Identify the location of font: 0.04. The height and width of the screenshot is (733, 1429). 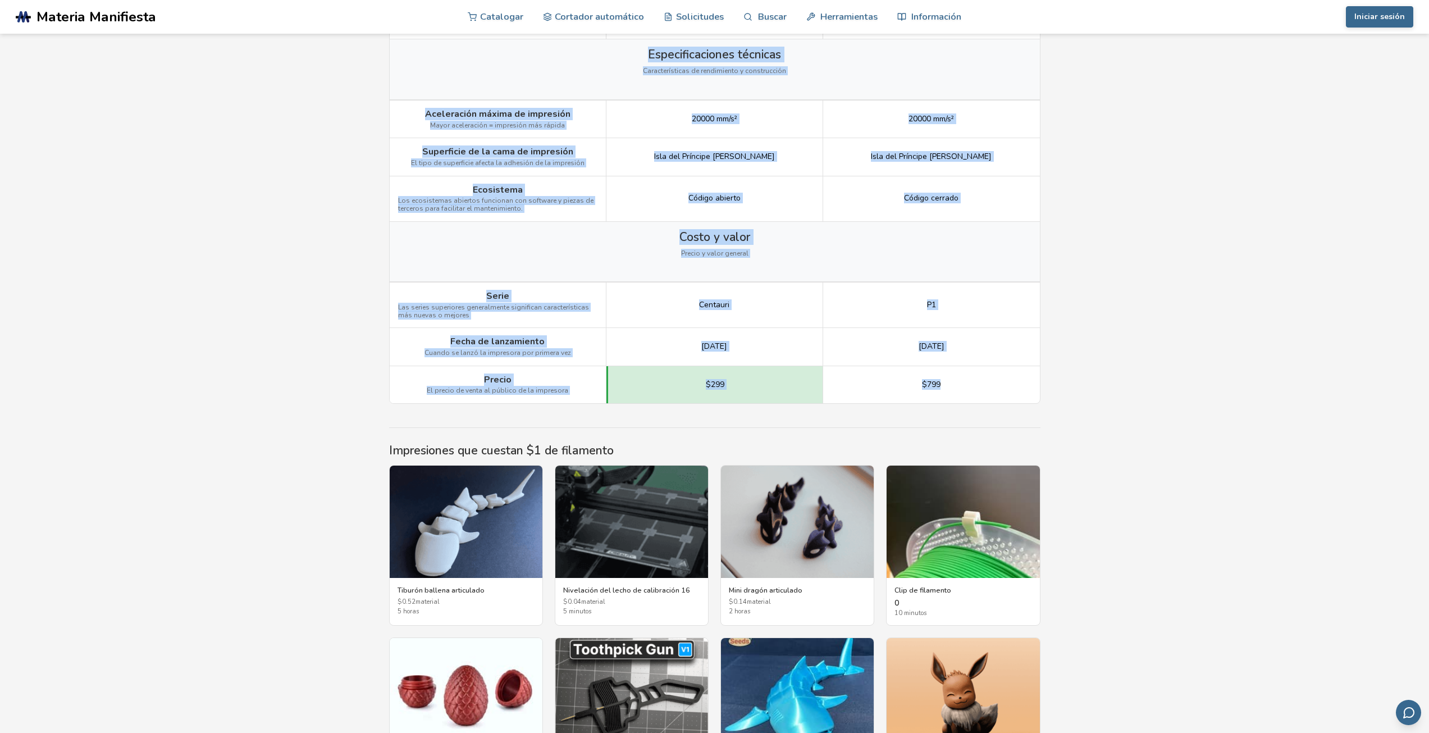
(575, 602).